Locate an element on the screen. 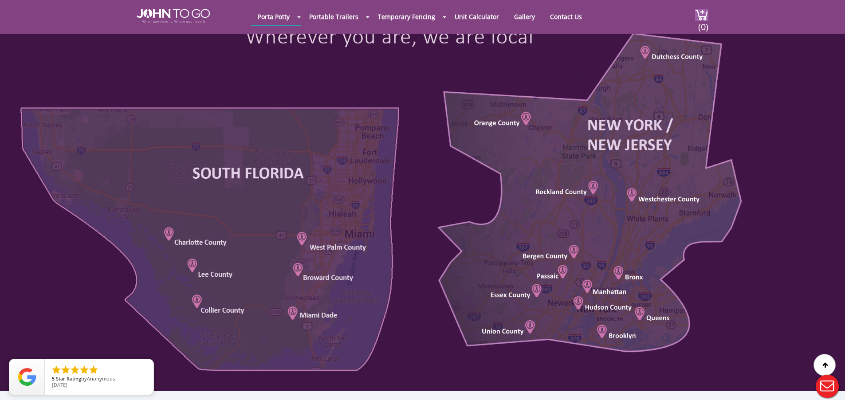 The height and width of the screenshot is (404, 845). span: Star Rating is located at coordinates (68, 378).